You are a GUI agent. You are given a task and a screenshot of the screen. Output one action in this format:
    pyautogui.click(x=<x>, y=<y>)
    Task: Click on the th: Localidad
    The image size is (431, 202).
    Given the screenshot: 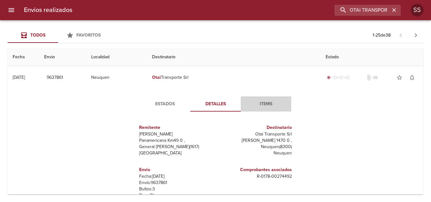 What is the action you would take?
    pyautogui.click(x=117, y=57)
    